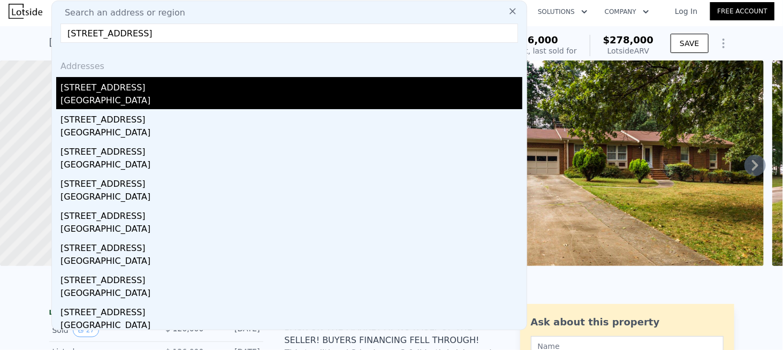 The width and height of the screenshot is (783, 350). I want to click on button: Company, so click(627, 12).